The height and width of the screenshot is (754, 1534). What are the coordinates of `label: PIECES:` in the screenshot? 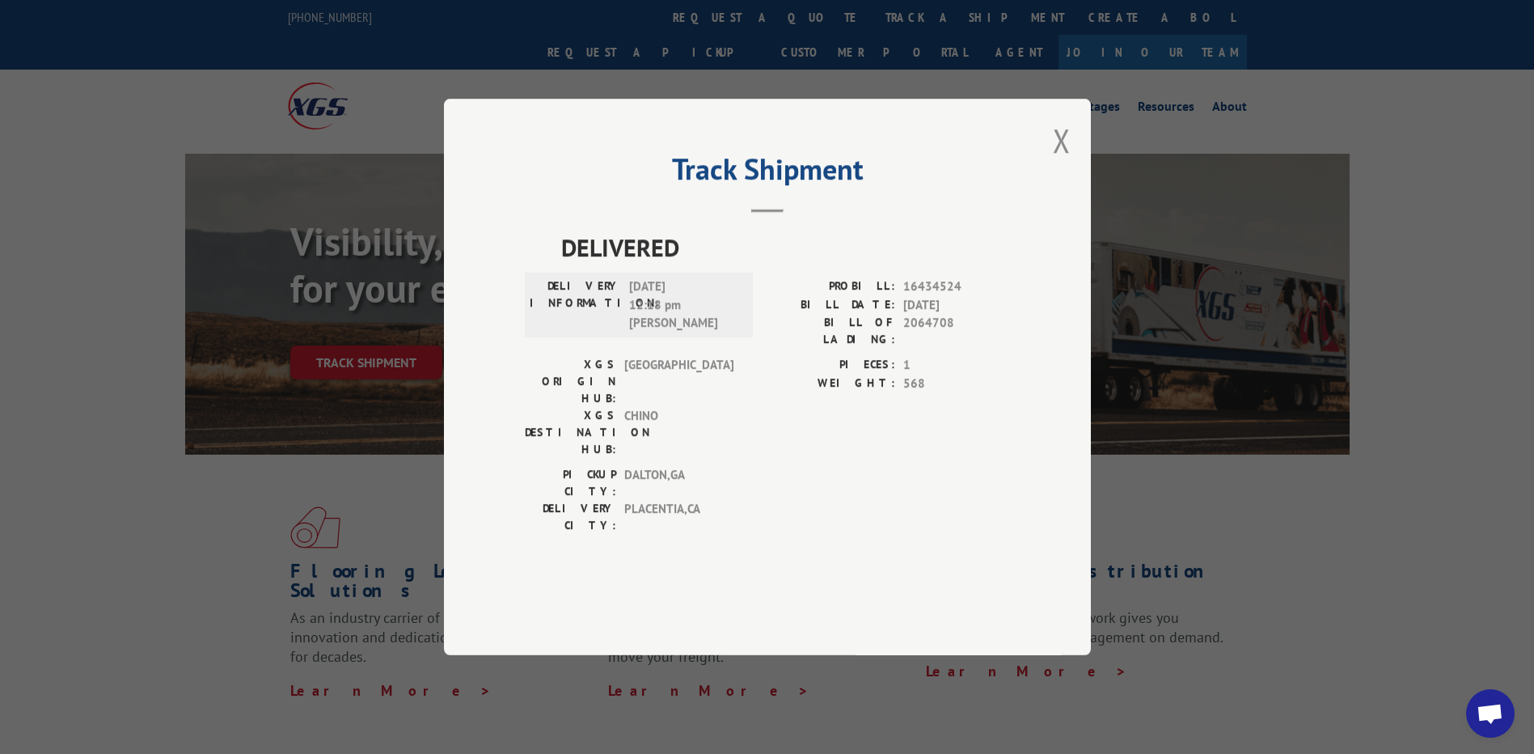 It's located at (831, 365).